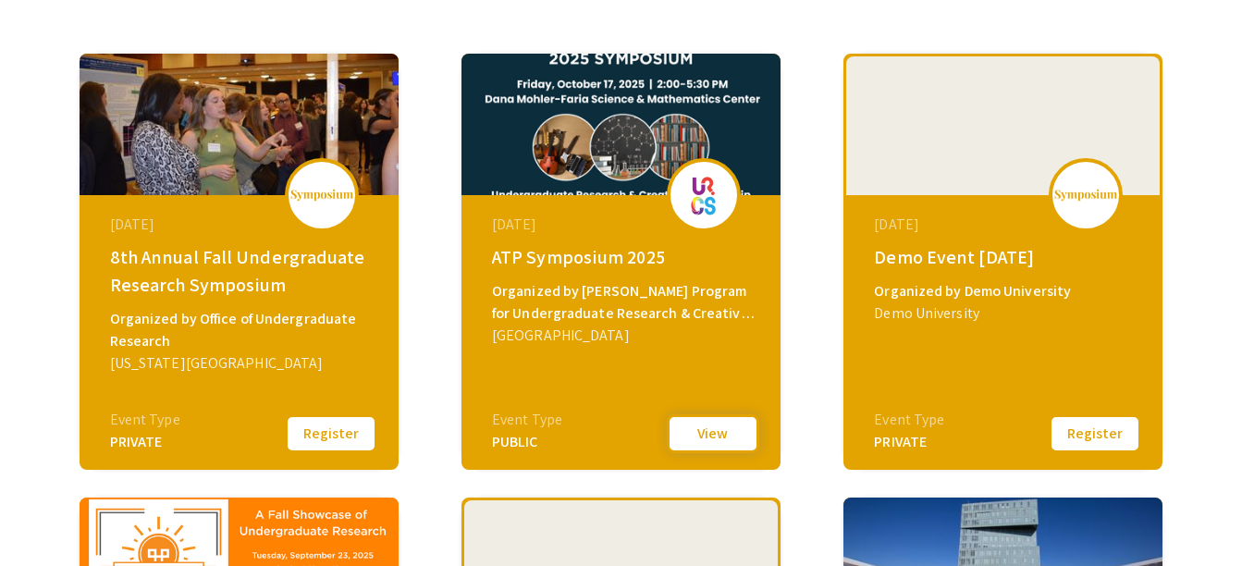 Image resolution: width=1242 pixels, height=566 pixels. Describe the element at coordinates (704, 194) in the screenshot. I see `img: atp2025_eventLogo_56bb79_.png` at that location.